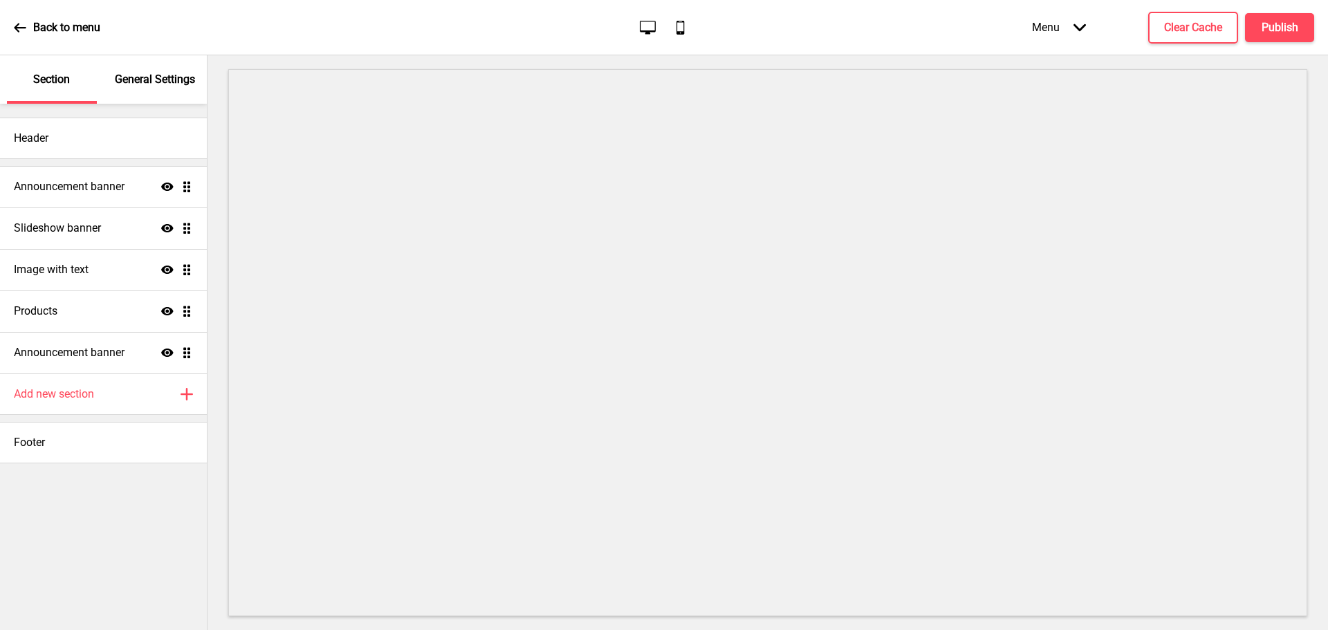 The width and height of the screenshot is (1328, 630). What do you see at coordinates (155, 80) in the screenshot?
I see `p: General Settings` at bounding box center [155, 80].